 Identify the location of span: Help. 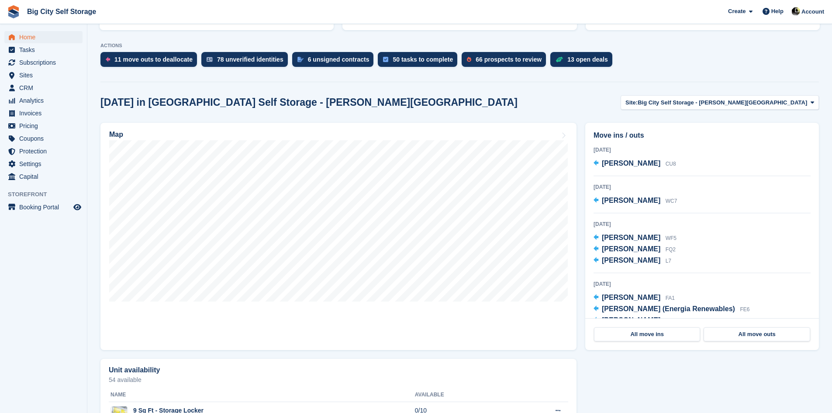
(777, 11).